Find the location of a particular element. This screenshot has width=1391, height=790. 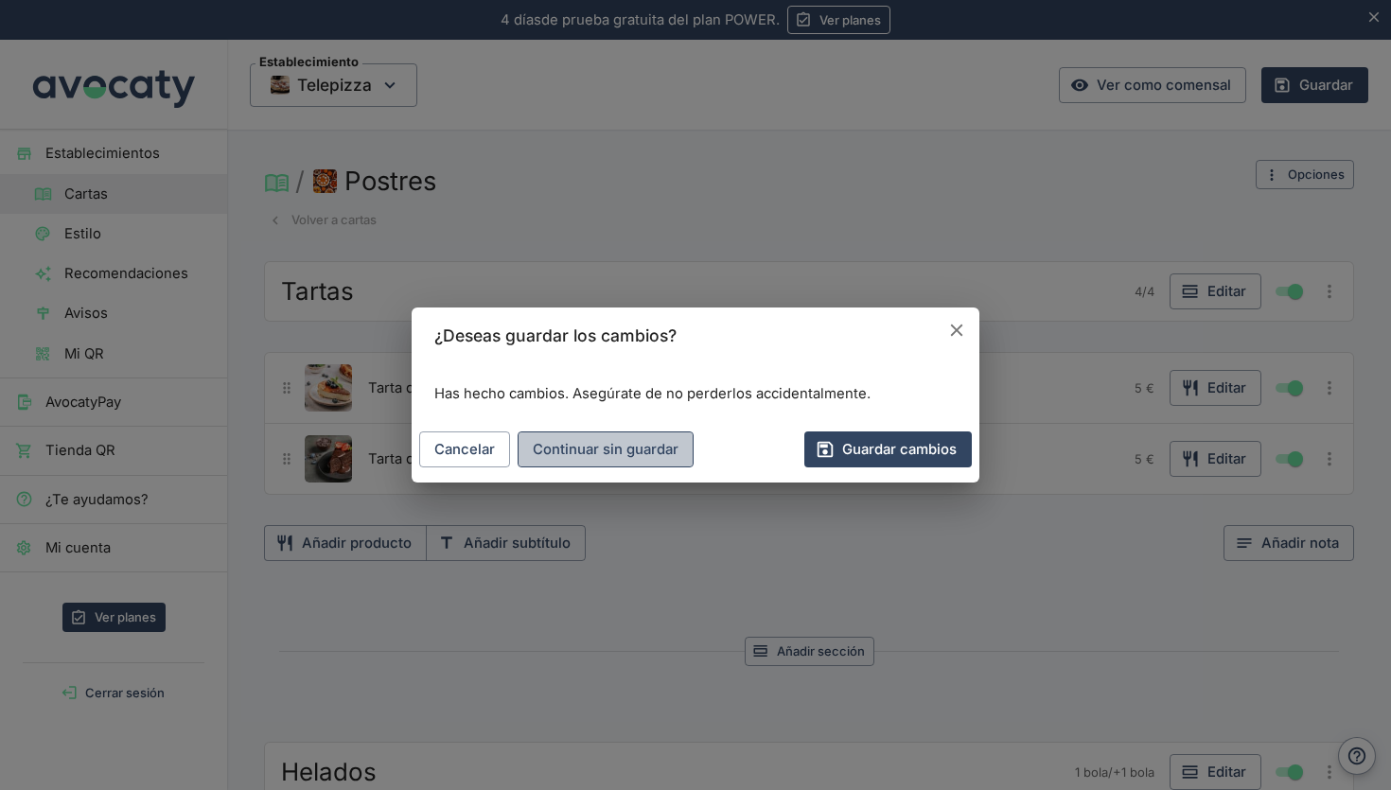

h2: ¿Deseas guardar los cambios? is located at coordinates (696, 336).